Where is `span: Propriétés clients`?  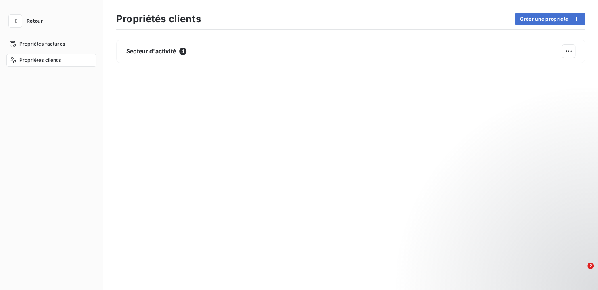 span: Propriétés clients is located at coordinates (40, 60).